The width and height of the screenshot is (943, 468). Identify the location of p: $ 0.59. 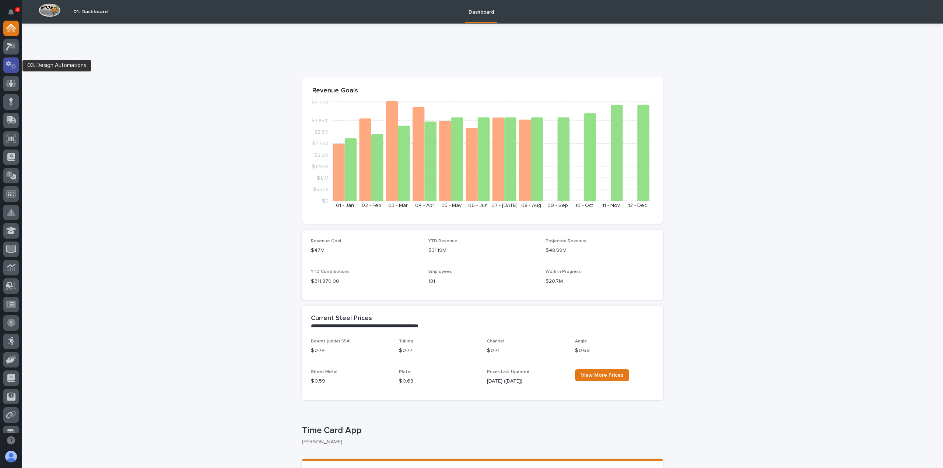
(350, 381).